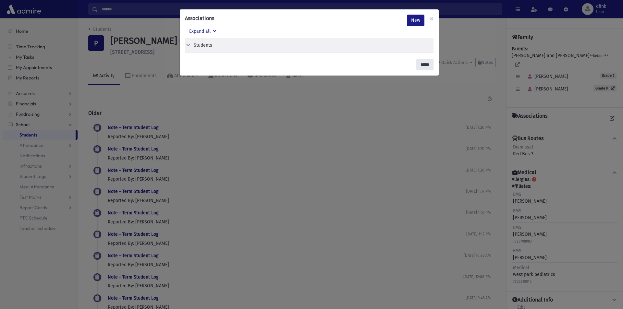  Describe the element at coordinates (203, 45) in the screenshot. I see `div: Students` at that location.